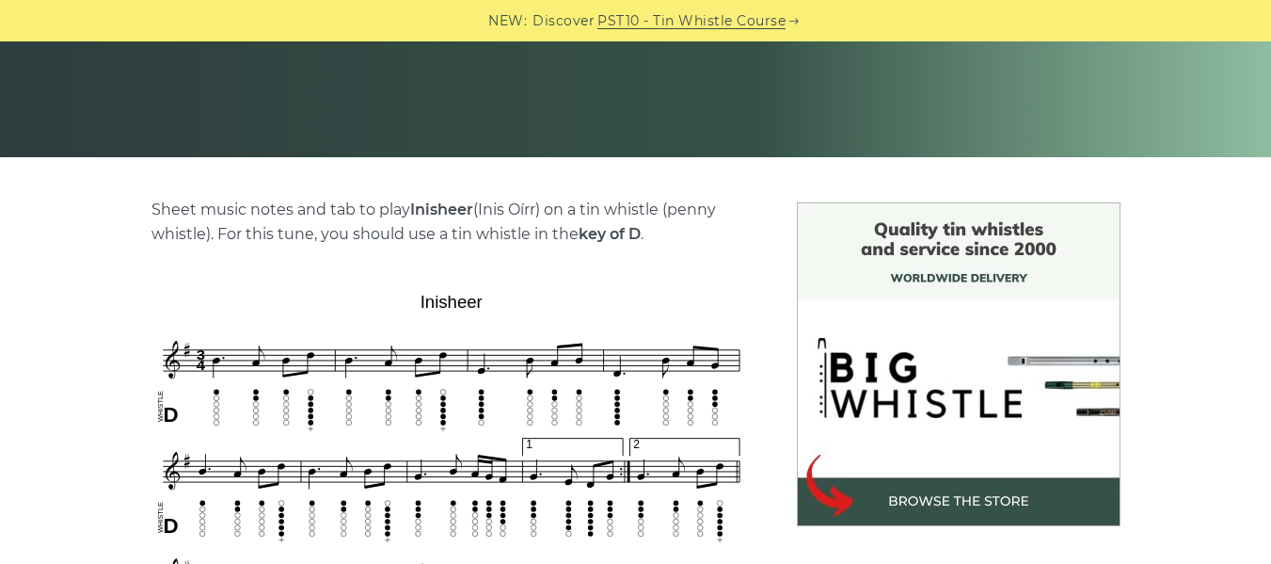  Describe the element at coordinates (610, 233) in the screenshot. I see `strong: key of D` at that location.